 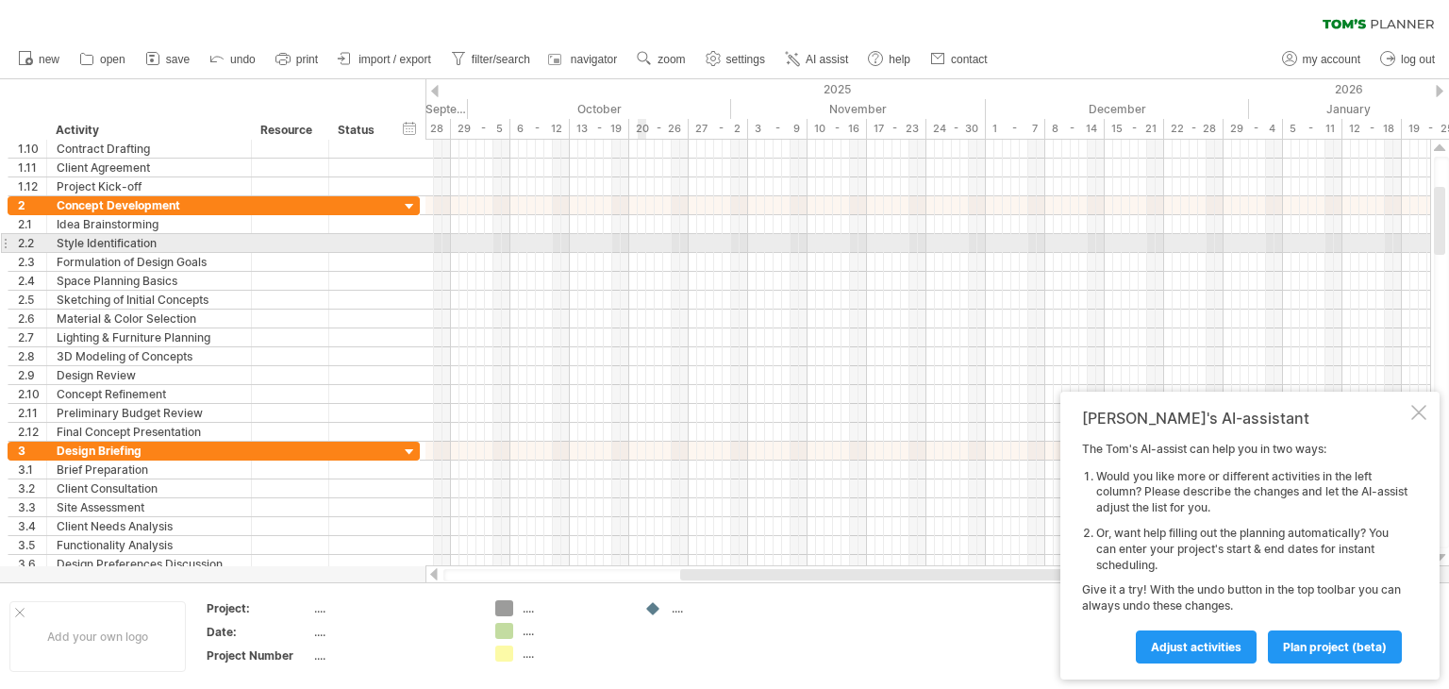 I want to click on div: Status, so click(x=358, y=130).